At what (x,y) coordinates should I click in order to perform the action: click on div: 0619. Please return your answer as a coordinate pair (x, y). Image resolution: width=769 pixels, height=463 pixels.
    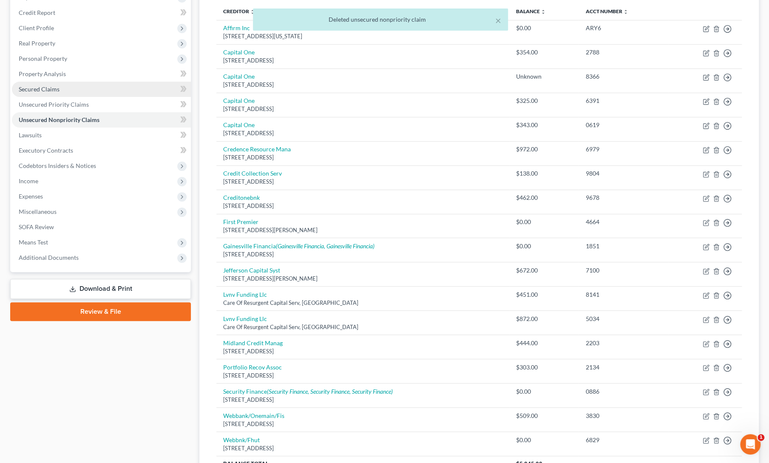
    Looking at the image, I should click on (623, 125).